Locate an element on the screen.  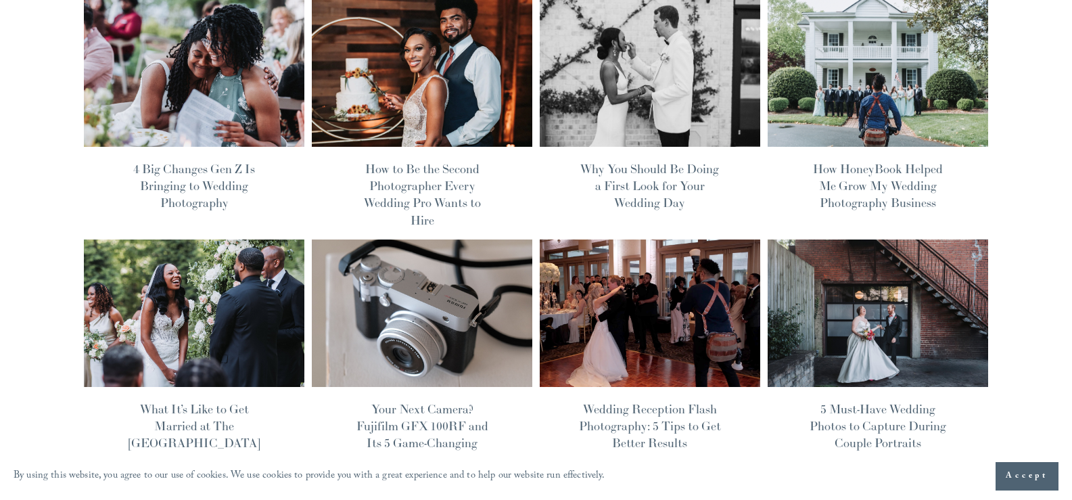
span: Accept is located at coordinates (1027, 476).